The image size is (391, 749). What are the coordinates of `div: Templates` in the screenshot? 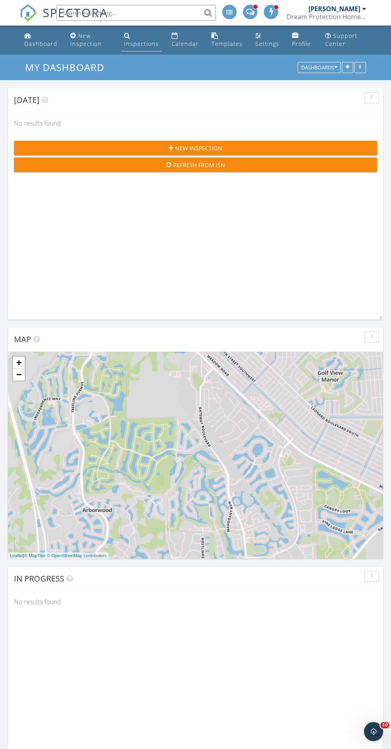 It's located at (227, 43).